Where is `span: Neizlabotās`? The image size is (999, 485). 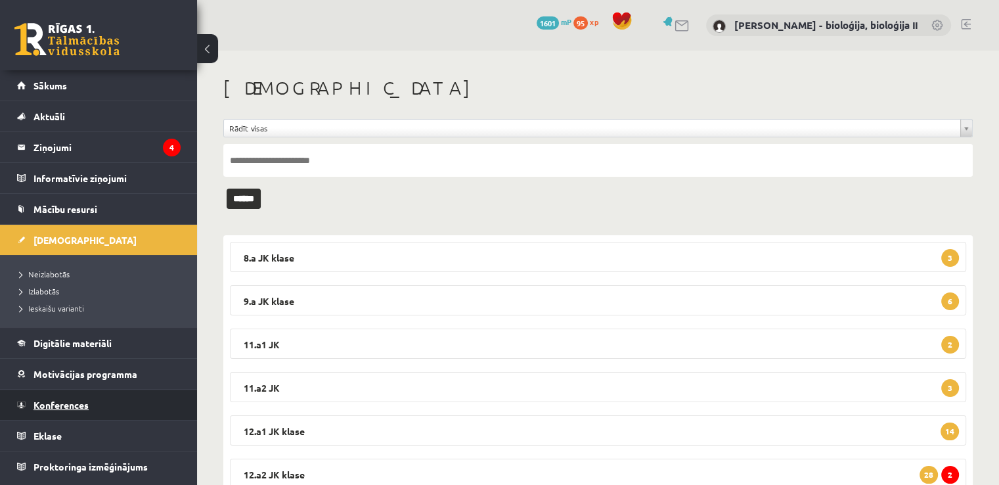
span: Neizlabotās is located at coordinates (45, 274).